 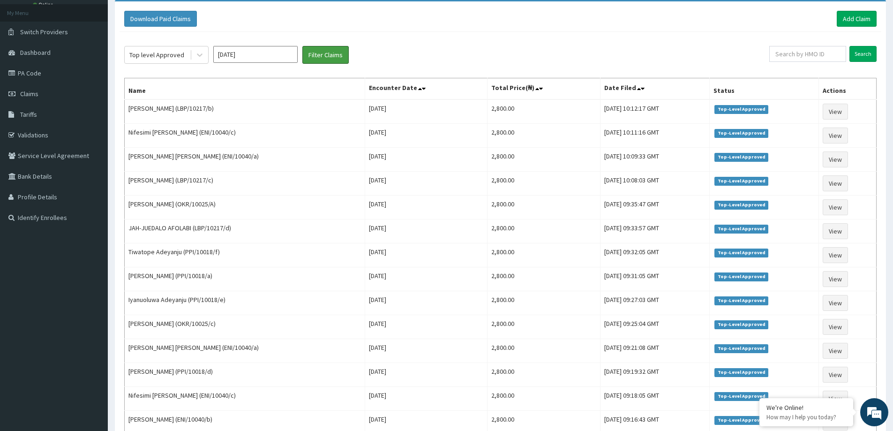 What do you see at coordinates (856, 19) in the screenshot?
I see `a: Add Claim` at bounding box center [856, 19].